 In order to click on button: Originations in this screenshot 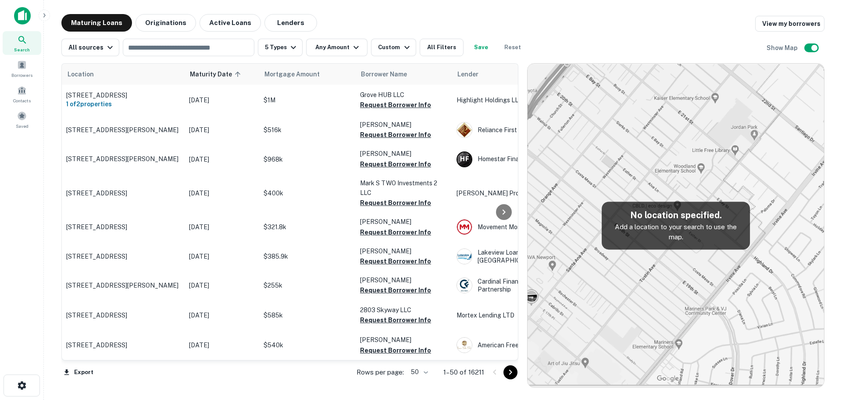, I will do `click(166, 23)`.